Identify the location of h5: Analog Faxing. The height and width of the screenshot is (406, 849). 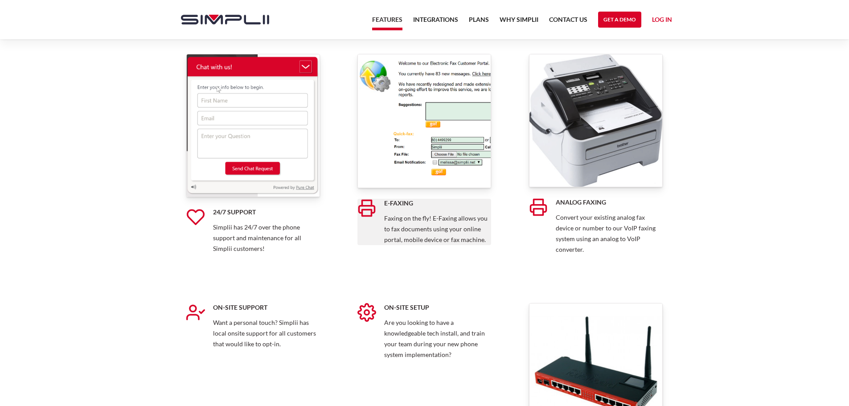
(609, 202).